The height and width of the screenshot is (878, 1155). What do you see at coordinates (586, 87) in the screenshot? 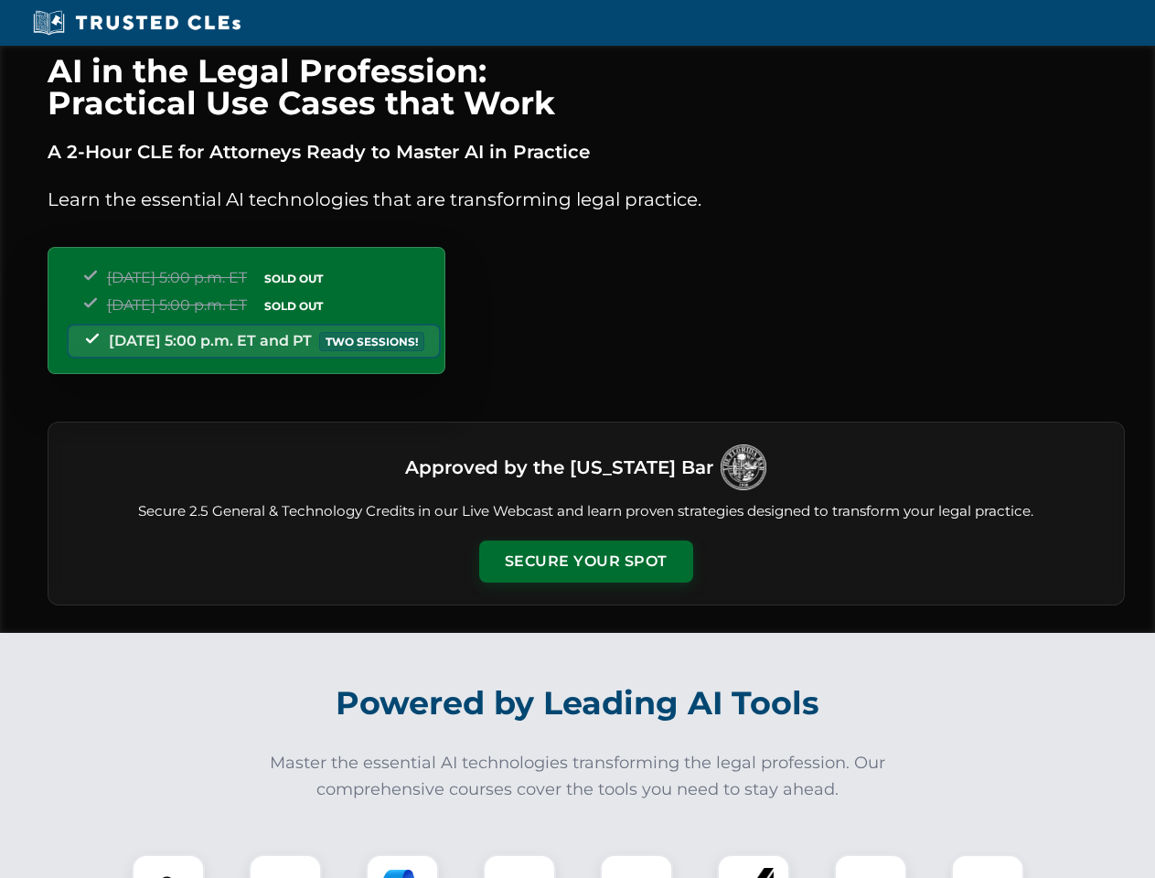
I see `h1: AI in the Legal Profession: Practical Use Cases that Work` at bounding box center [586, 87].